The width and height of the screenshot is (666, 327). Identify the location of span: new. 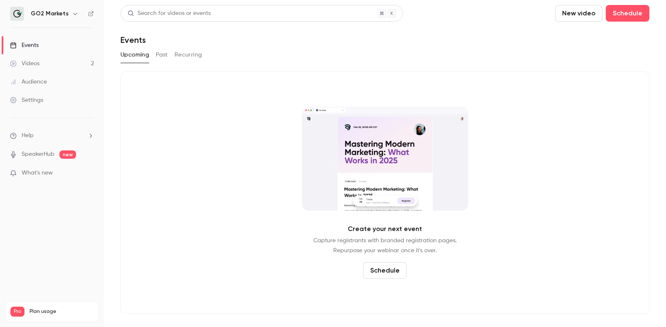
(68, 155).